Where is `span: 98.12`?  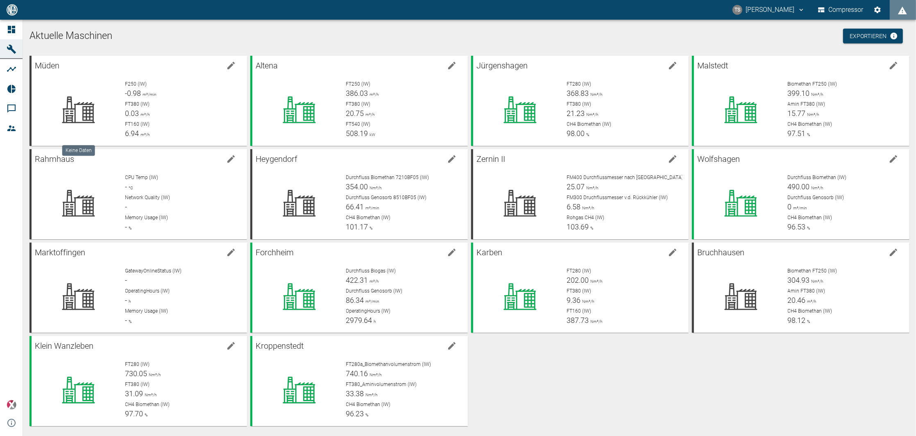
span: 98.12 is located at coordinates (796, 320).